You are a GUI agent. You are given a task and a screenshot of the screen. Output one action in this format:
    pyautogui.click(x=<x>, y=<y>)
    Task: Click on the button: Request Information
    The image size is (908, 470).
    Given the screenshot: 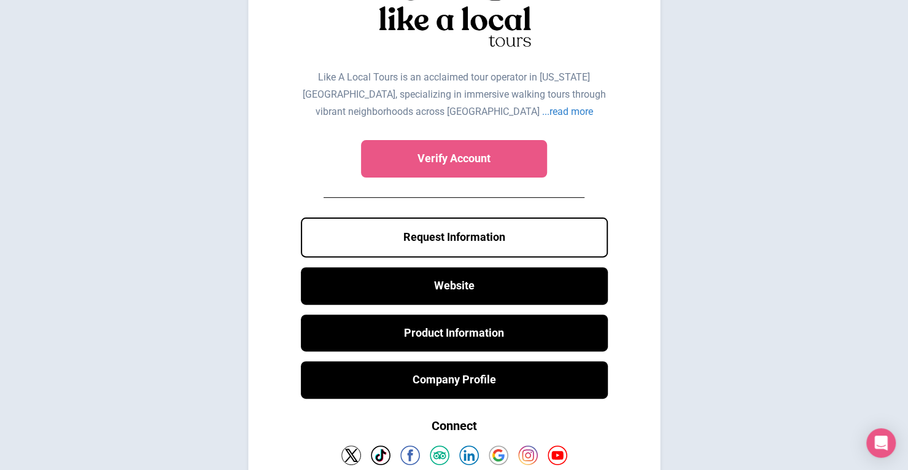 What is the action you would take?
    pyautogui.click(x=454, y=237)
    